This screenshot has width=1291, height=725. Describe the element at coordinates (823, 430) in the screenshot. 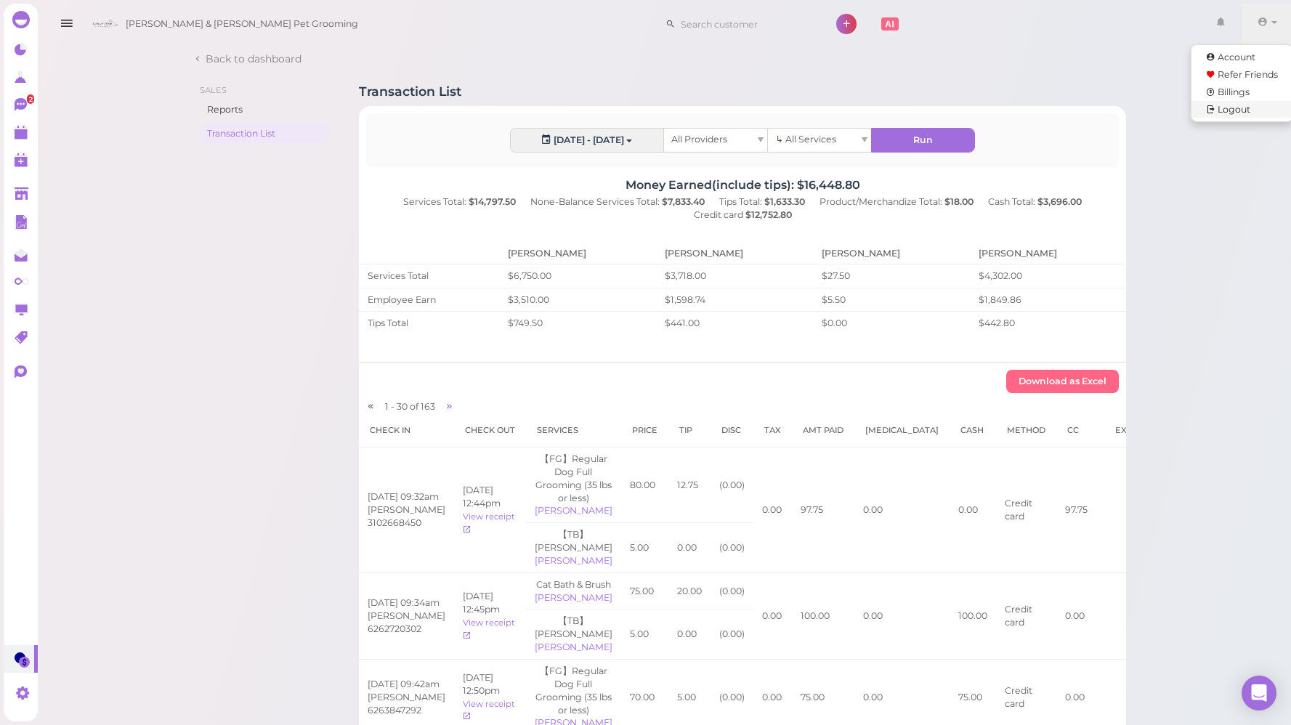

I see `th: Amt Paid` at that location.